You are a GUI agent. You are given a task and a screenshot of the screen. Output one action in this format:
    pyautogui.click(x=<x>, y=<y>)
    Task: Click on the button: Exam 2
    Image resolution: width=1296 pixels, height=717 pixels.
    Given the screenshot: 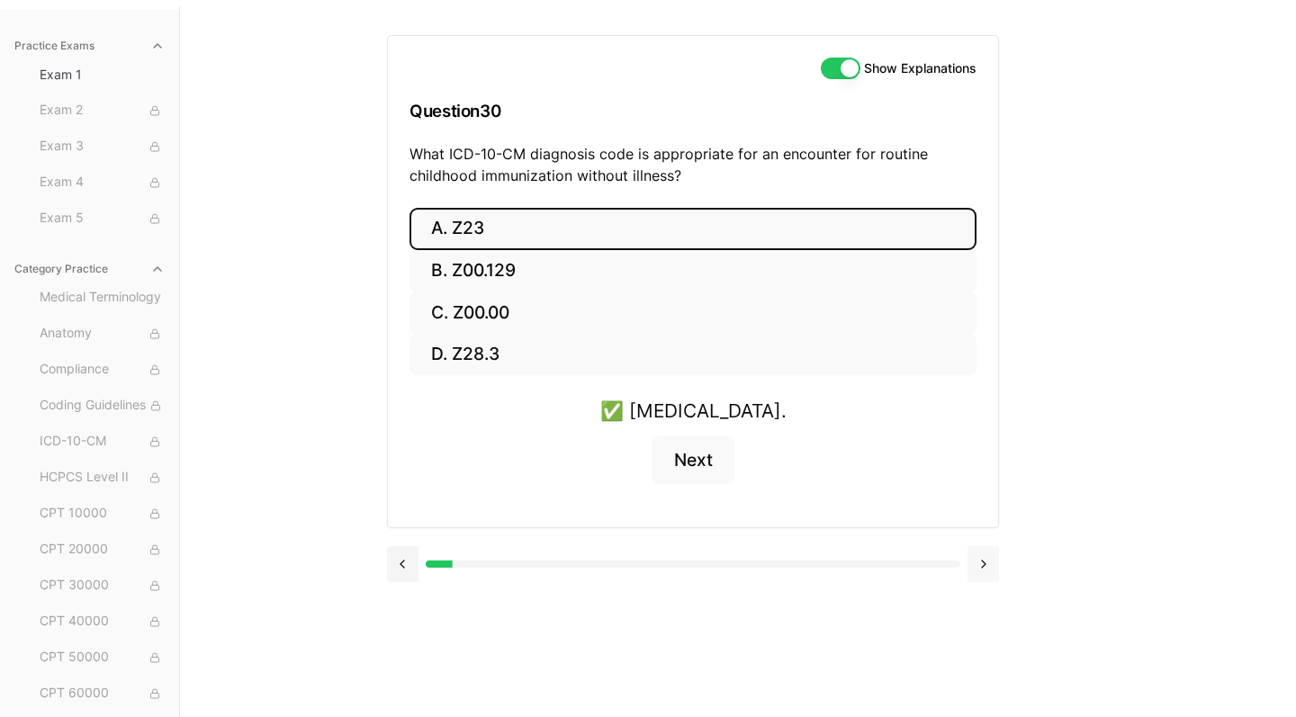 What is the action you would take?
    pyautogui.click(x=102, y=111)
    